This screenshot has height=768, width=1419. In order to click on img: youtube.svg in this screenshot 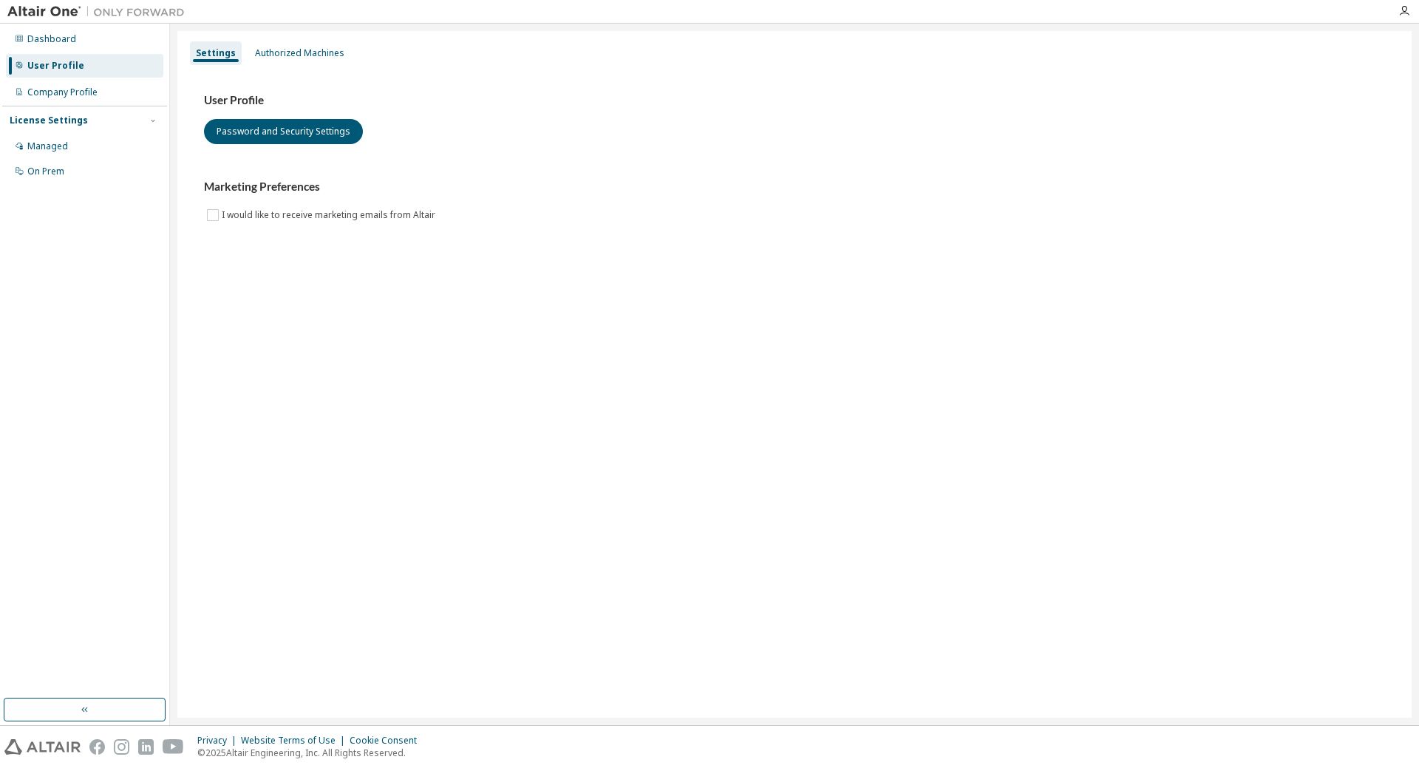, I will do `click(173, 746)`.